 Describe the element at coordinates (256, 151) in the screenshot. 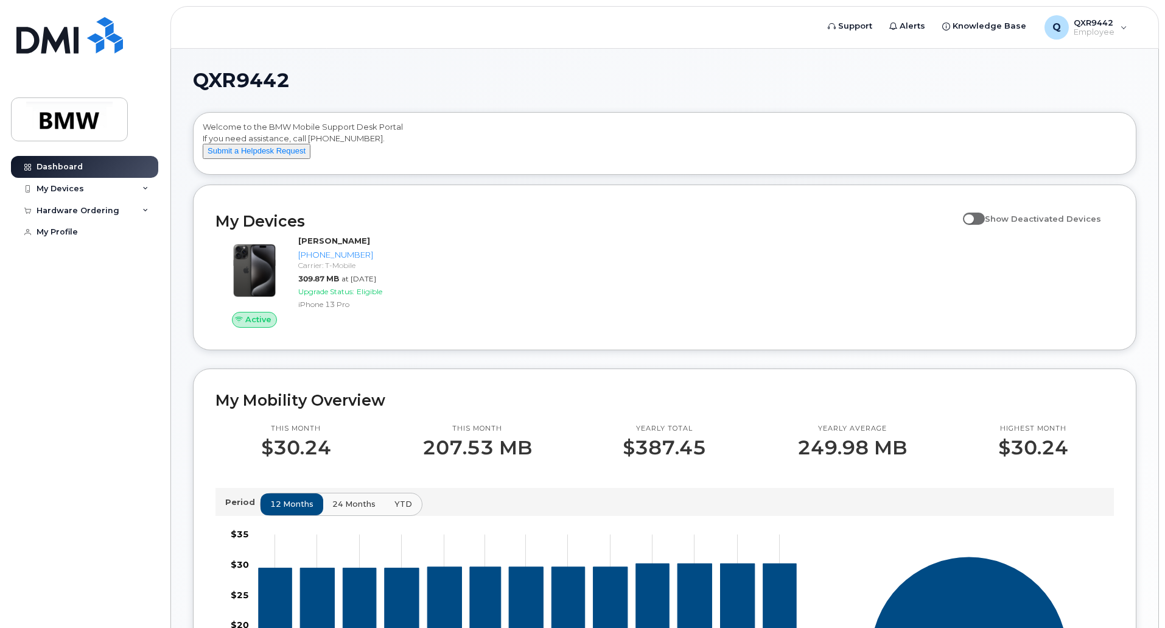

I see `button: Submit a Helpdesk Request` at that location.